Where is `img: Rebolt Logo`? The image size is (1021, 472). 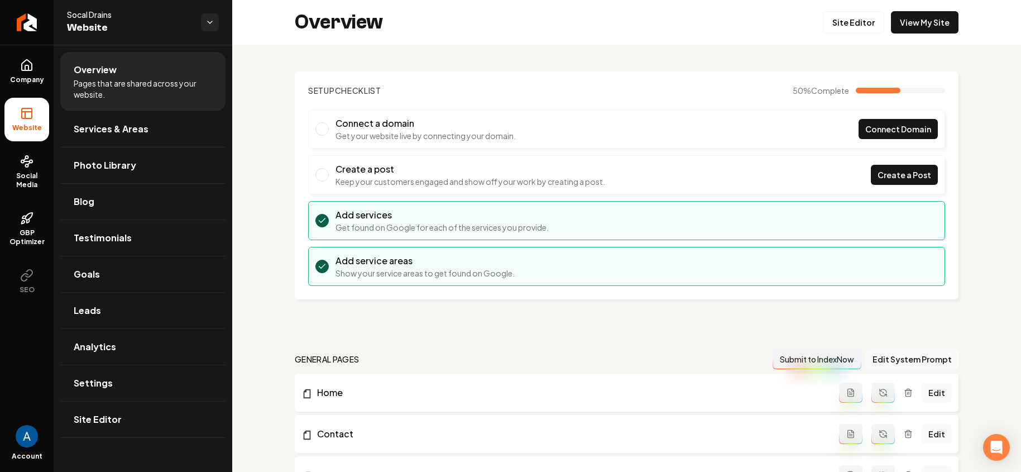
img: Rebolt Logo is located at coordinates (27, 22).